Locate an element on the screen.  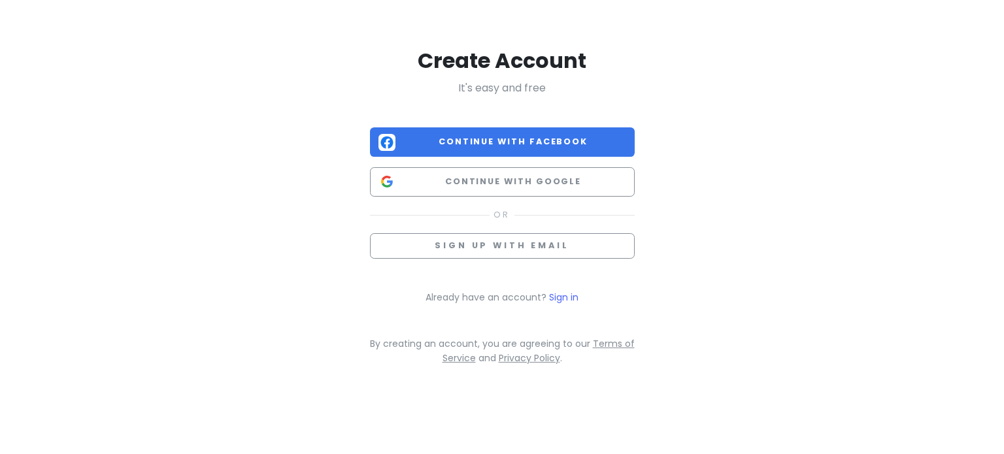
span: Sign up with email is located at coordinates (501, 245).